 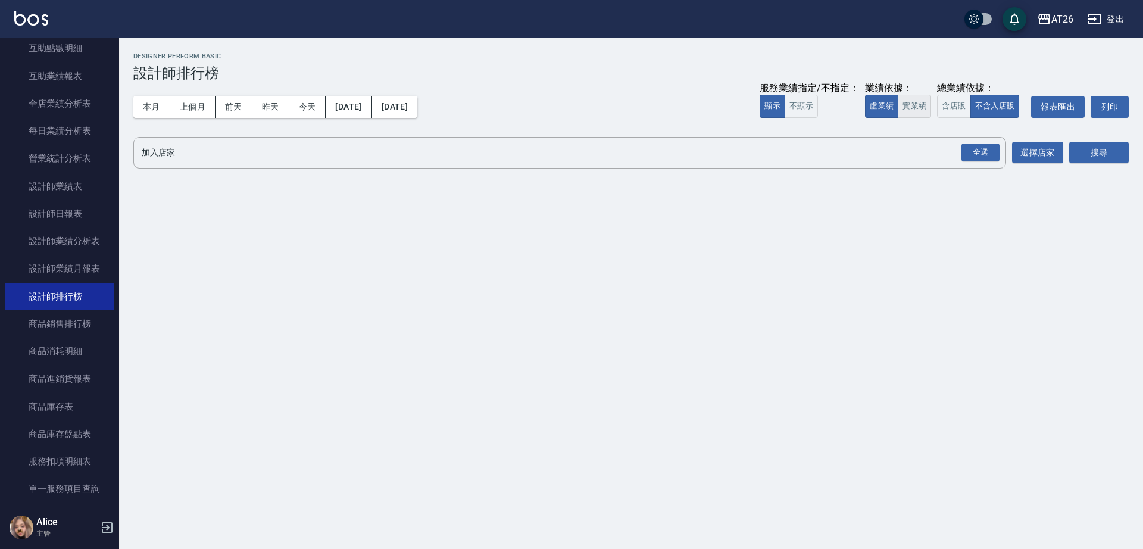 I want to click on button: 顯示, so click(x=772, y=106).